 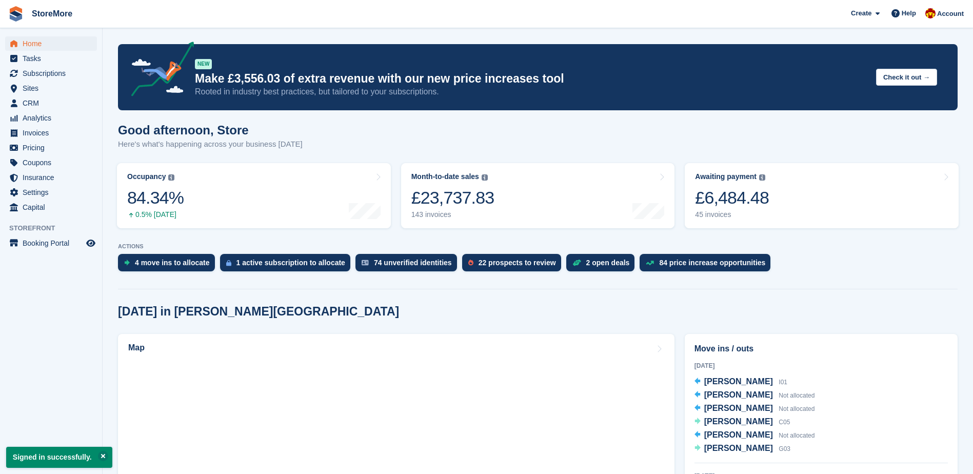 I want to click on a: StoreMore, so click(x=52, y=13).